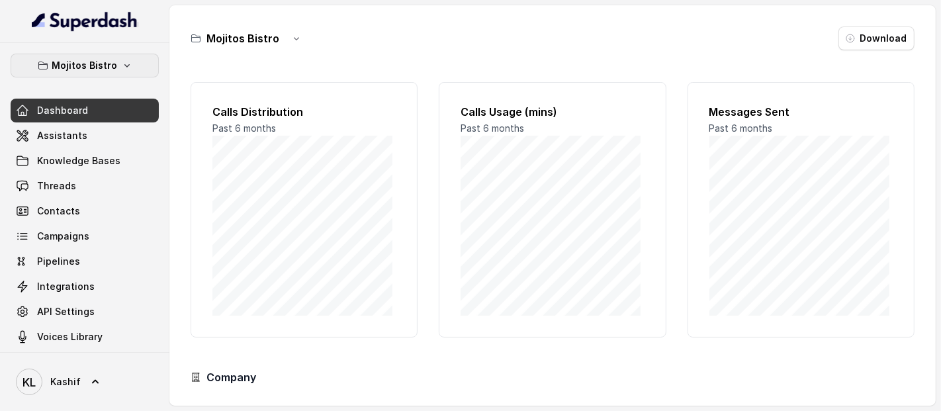  Describe the element at coordinates (66, 312) in the screenshot. I see `span: API Settings` at that location.